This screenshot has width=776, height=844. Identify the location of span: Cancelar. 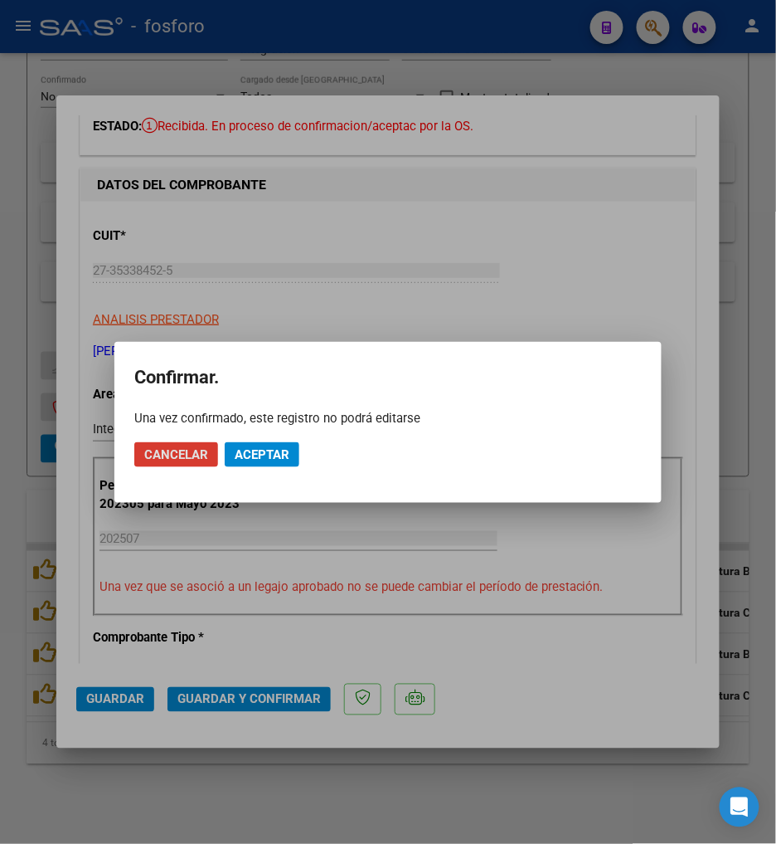
(176, 455).